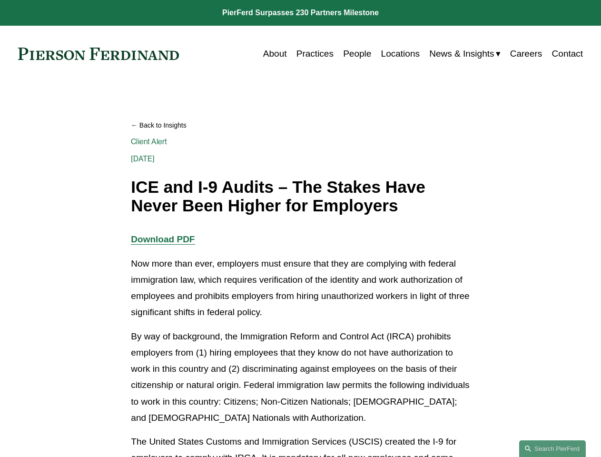  Describe the element at coordinates (400, 54) in the screenshot. I see `a: Locations` at that location.